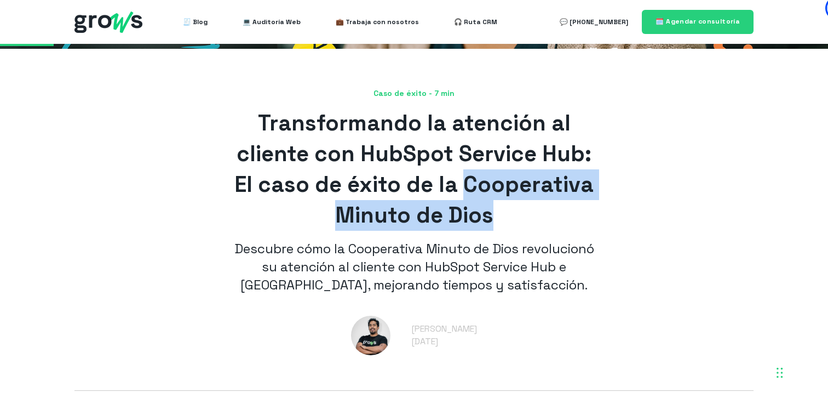 The width and height of the screenshot is (828, 398). Describe the element at coordinates (730, 321) in the screenshot. I see `div: Chat Widget` at that location.